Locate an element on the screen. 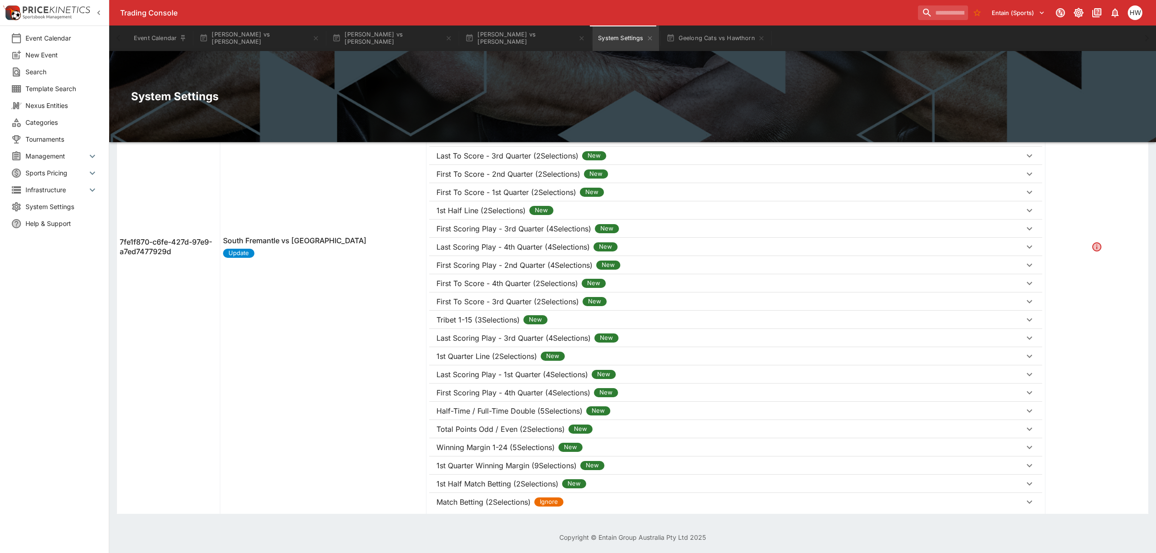 The width and height of the screenshot is (1156, 553). p: Last Scoring Play - 3rd Quarter (4Selections) is located at coordinates (513, 338).